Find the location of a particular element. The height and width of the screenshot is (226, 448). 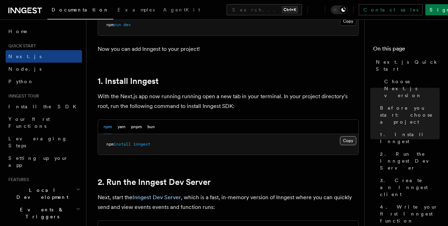

a: Contact sales is located at coordinates (390, 10).